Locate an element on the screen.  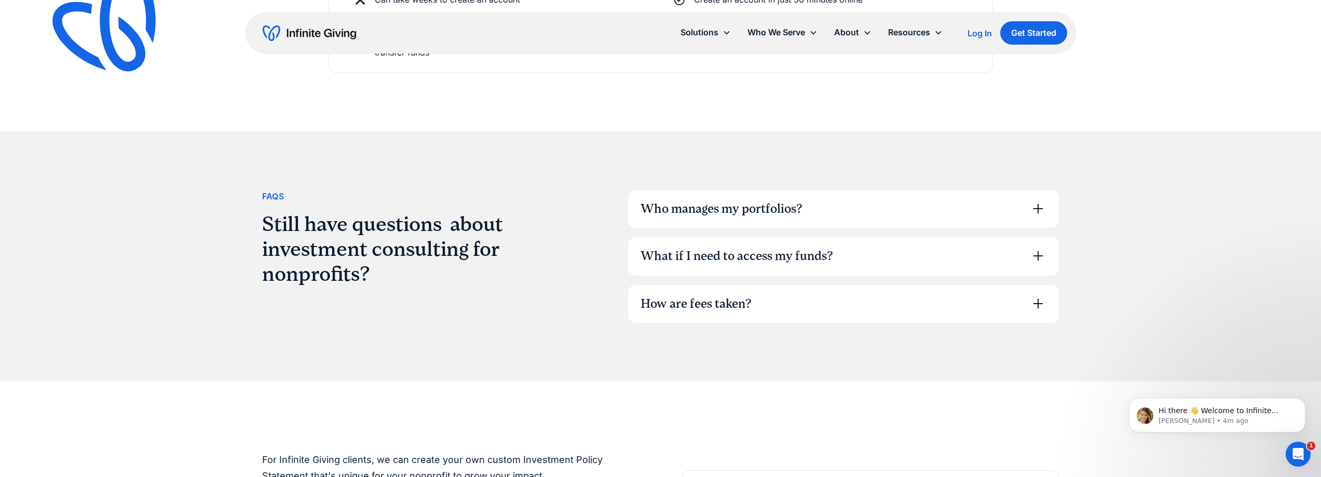
div: FAqs is located at coordinates (273, 196).